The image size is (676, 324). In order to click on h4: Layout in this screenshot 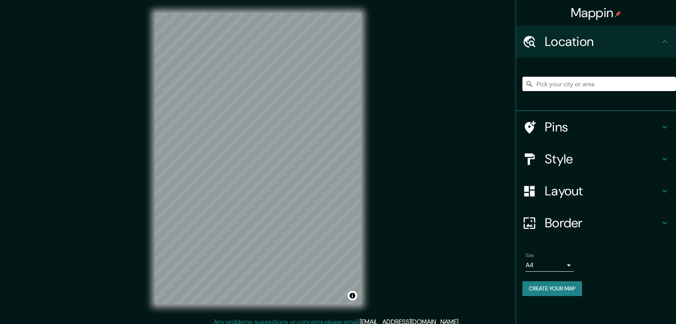, I will do `click(602, 191)`.